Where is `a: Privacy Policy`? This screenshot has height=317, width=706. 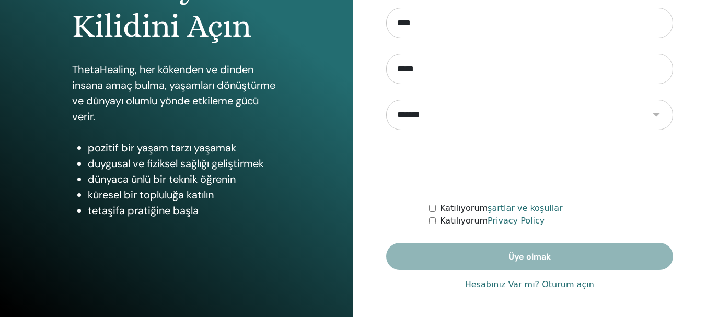 a: Privacy Policy is located at coordinates (516, 220).